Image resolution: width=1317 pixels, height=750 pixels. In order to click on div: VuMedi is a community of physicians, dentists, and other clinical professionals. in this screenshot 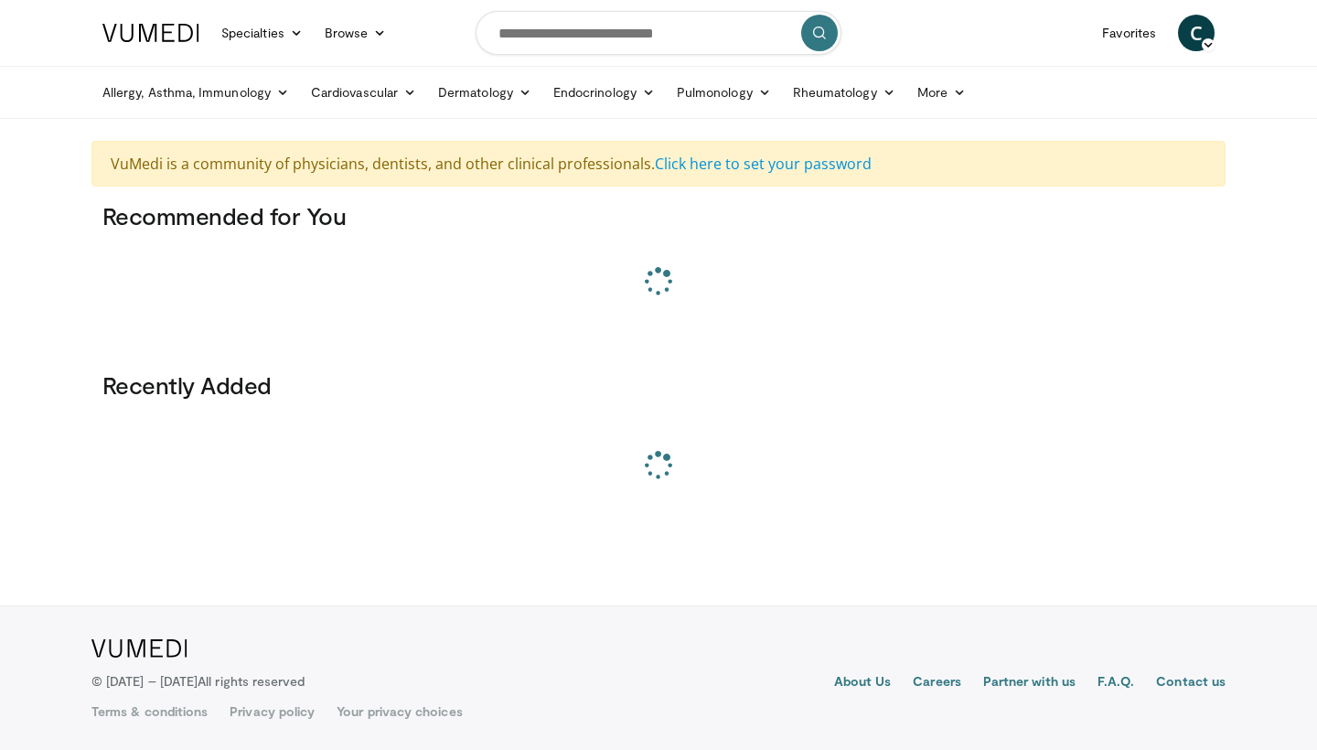, I will do `click(658, 164)`.